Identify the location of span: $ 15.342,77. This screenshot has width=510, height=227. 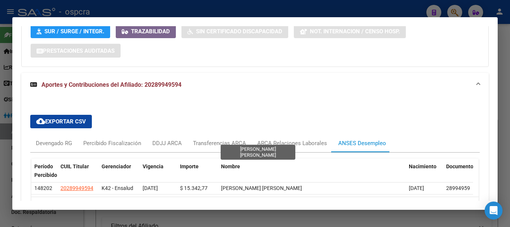
(194, 188).